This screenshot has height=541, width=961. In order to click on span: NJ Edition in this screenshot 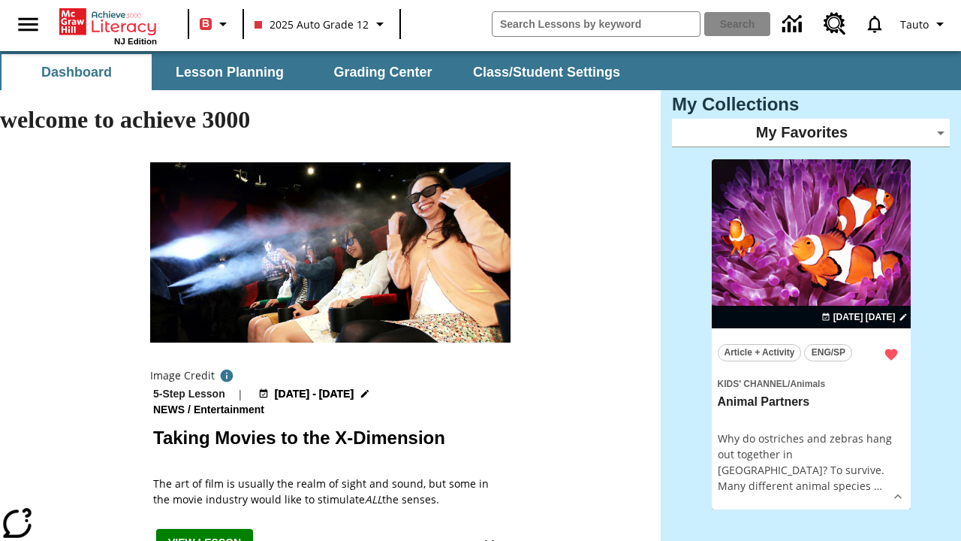, I will do `click(135, 41)`.